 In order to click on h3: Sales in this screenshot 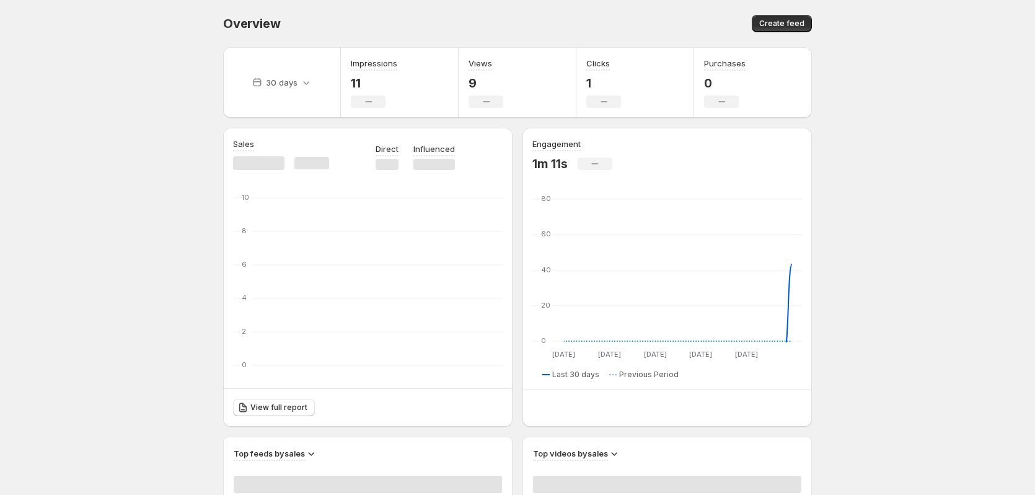, I will do `click(244, 144)`.